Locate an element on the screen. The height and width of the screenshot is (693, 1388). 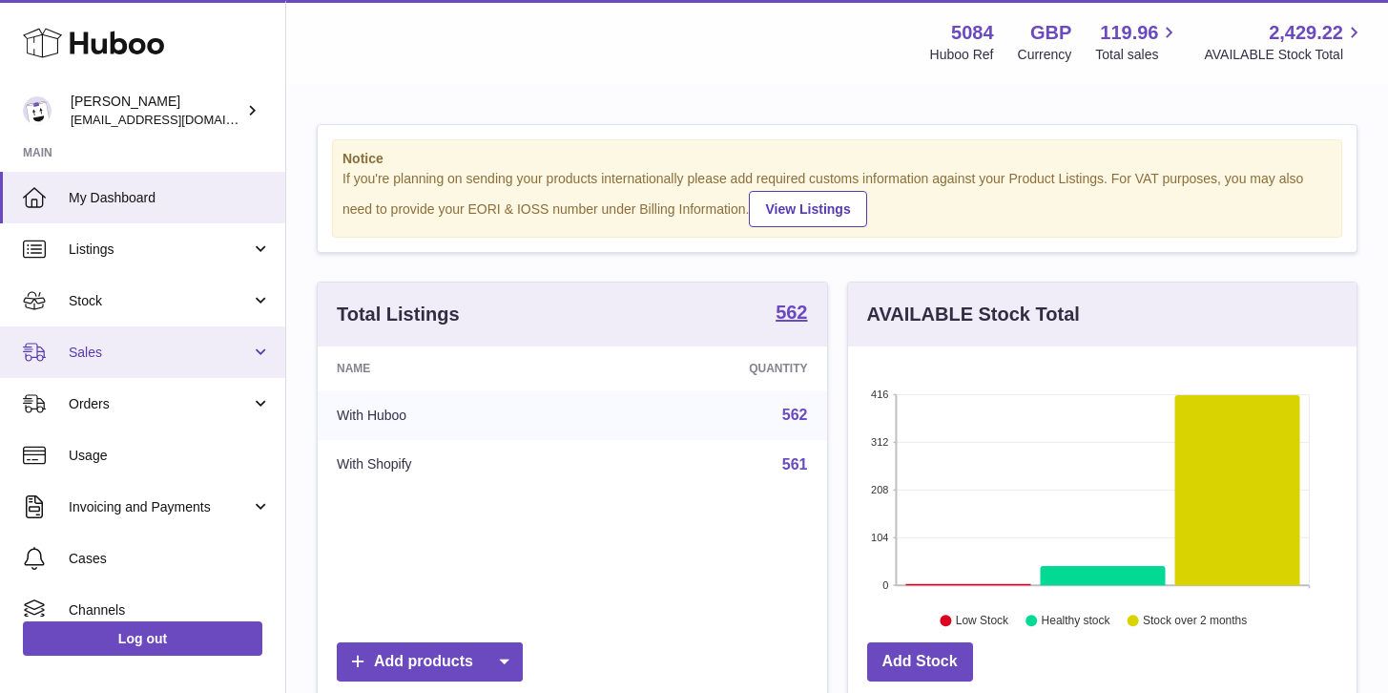
span: 119.96 is located at coordinates (1129, 32).